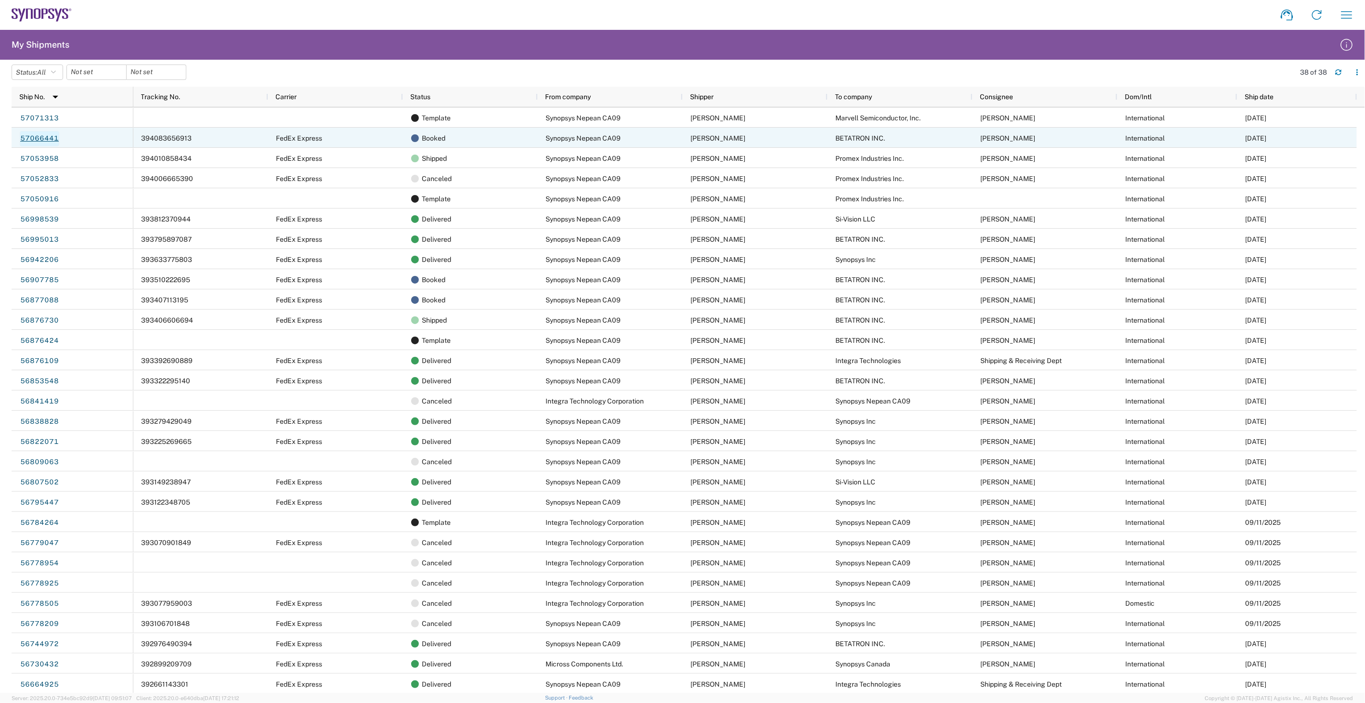 Image resolution: width=1365 pixels, height=703 pixels. Describe the element at coordinates (1256, 361) in the screenshot. I see `span: 09/19/2025` at that location.